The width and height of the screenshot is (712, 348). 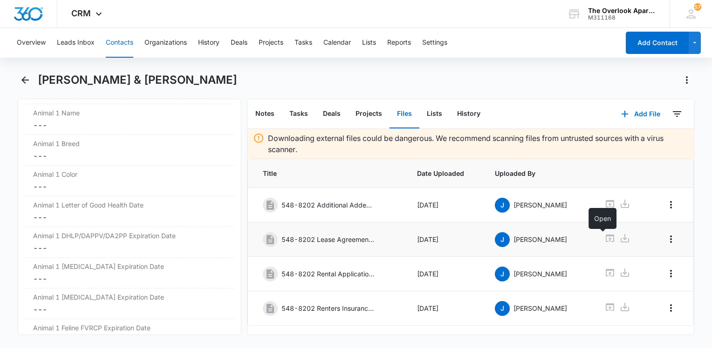 I want to click on span: Date Uploaded, so click(x=444, y=173).